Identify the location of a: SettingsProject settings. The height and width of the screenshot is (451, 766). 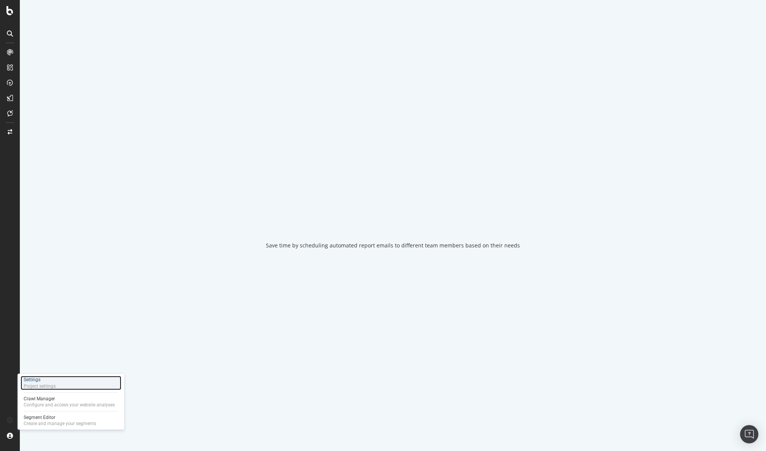
(71, 383).